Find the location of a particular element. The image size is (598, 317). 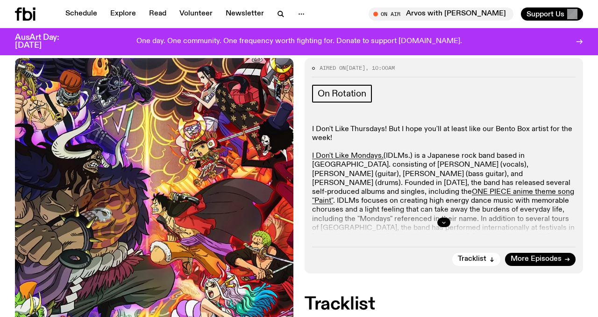

h2: Tracklist is located at coordinates (444, 304).